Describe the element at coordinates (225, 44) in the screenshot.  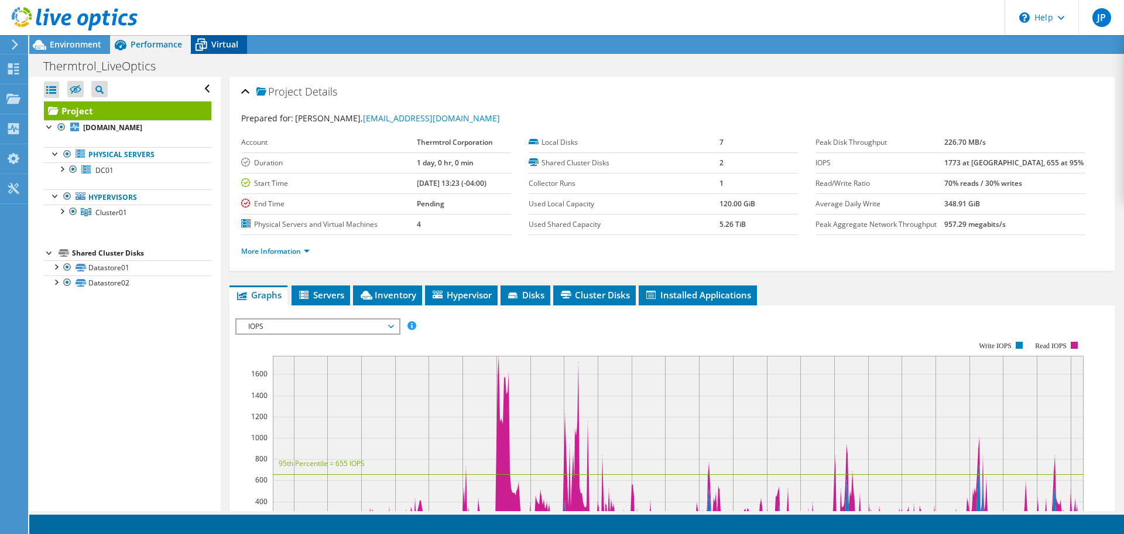
I see `span: Virtual` at that location.